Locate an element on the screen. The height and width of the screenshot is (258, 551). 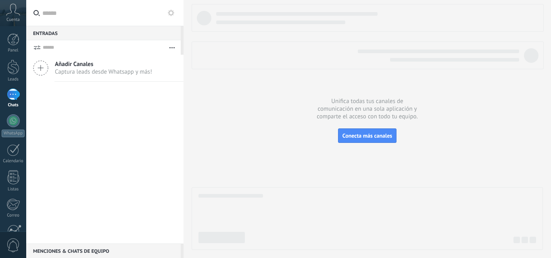
span: Captura leads desde Whatsapp y más! is located at coordinates (103, 72).